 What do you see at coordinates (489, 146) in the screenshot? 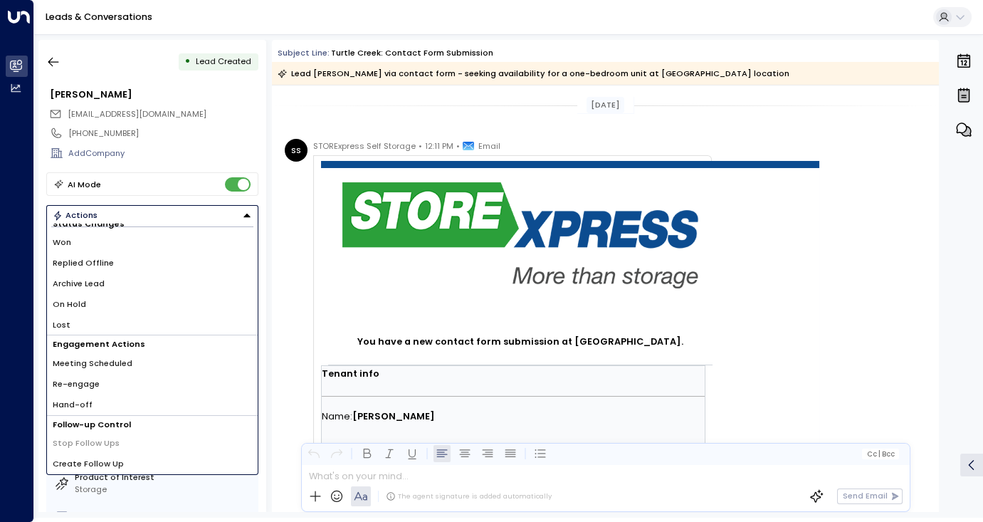
I see `span: Email` at bounding box center [489, 146].